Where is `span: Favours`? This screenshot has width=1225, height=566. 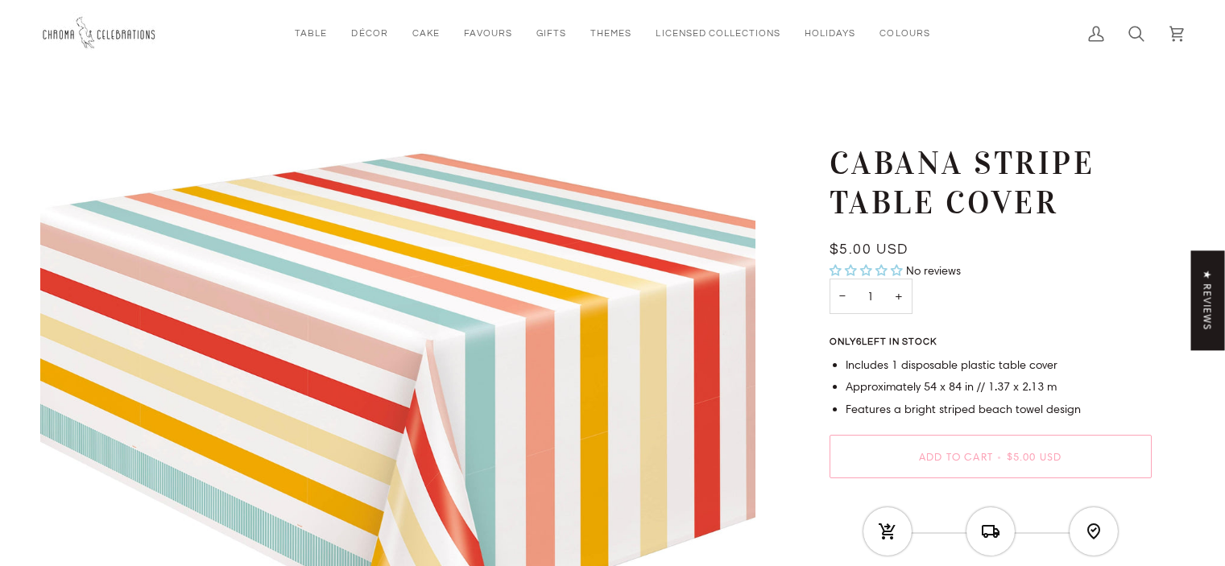 span: Favours is located at coordinates (488, 33).